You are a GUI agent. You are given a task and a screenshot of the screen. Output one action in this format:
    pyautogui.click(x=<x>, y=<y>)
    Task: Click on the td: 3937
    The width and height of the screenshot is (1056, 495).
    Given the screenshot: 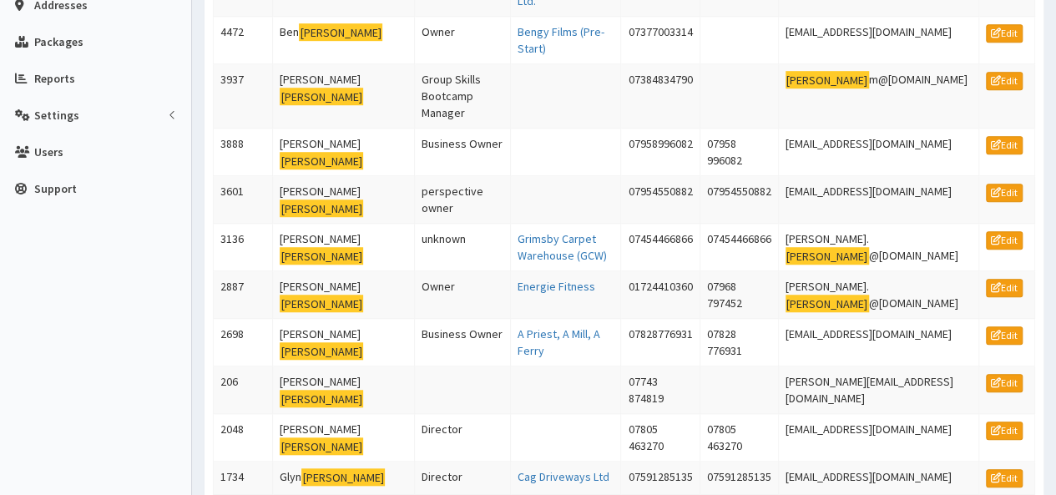 What is the action you would take?
    pyautogui.click(x=243, y=96)
    